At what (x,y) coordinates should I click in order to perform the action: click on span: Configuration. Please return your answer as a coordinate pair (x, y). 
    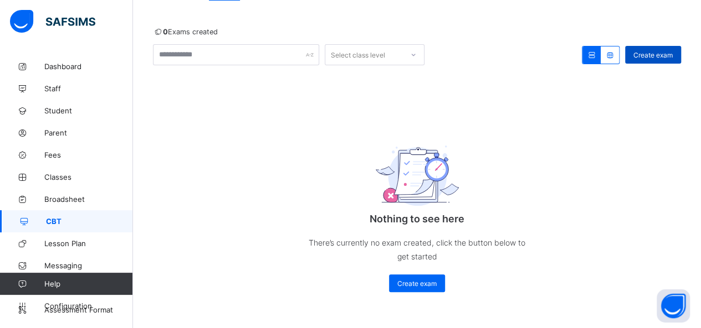
    Looking at the image, I should click on (88, 306).